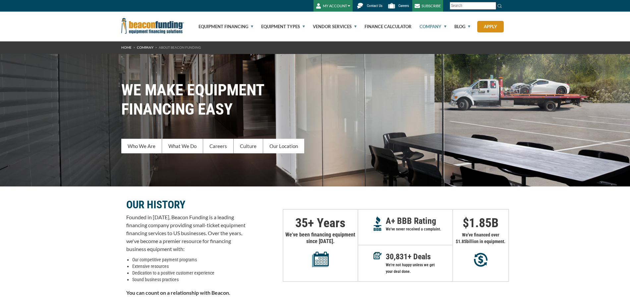  What do you see at coordinates (180, 47) in the screenshot?
I see `span: About Beacon Funding` at bounding box center [180, 47].